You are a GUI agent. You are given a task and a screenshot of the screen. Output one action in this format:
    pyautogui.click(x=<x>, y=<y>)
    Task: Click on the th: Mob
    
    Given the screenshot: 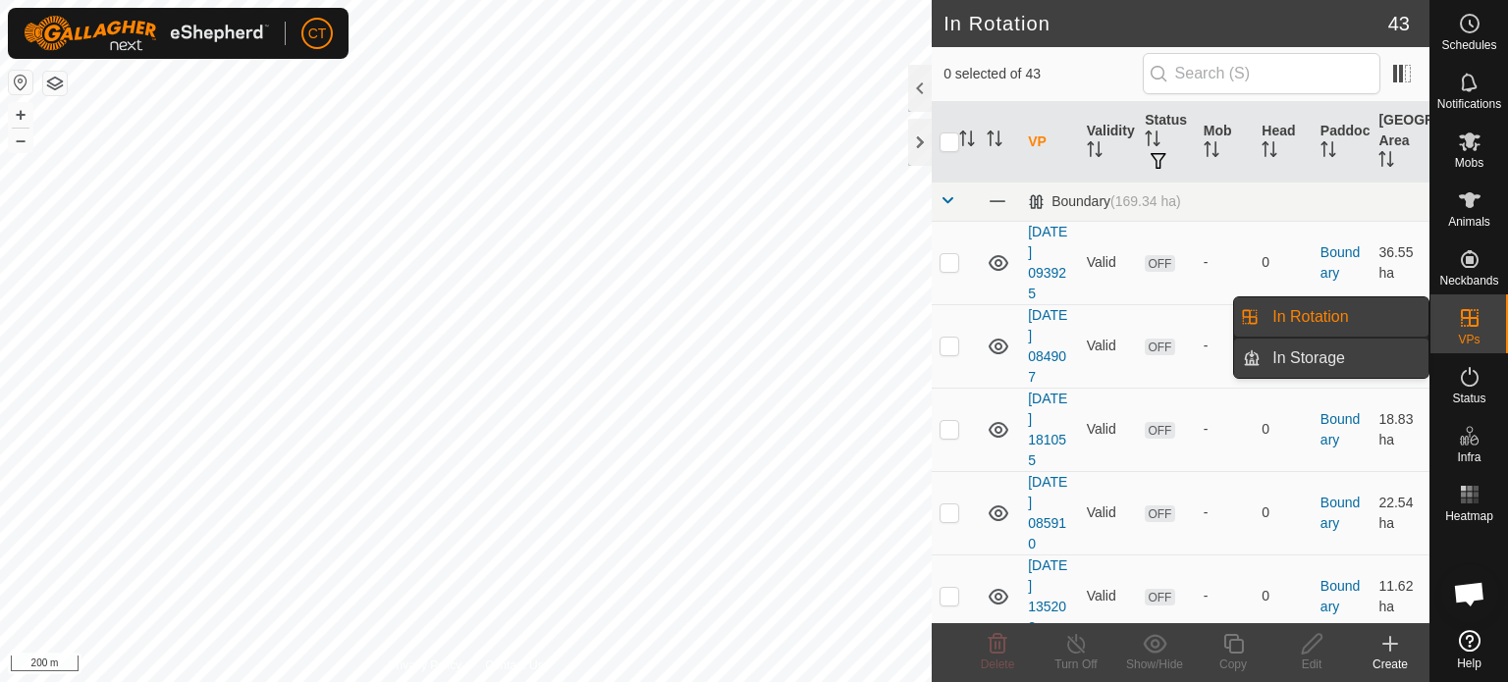 What is the action you would take?
    pyautogui.click(x=1225, y=142)
    